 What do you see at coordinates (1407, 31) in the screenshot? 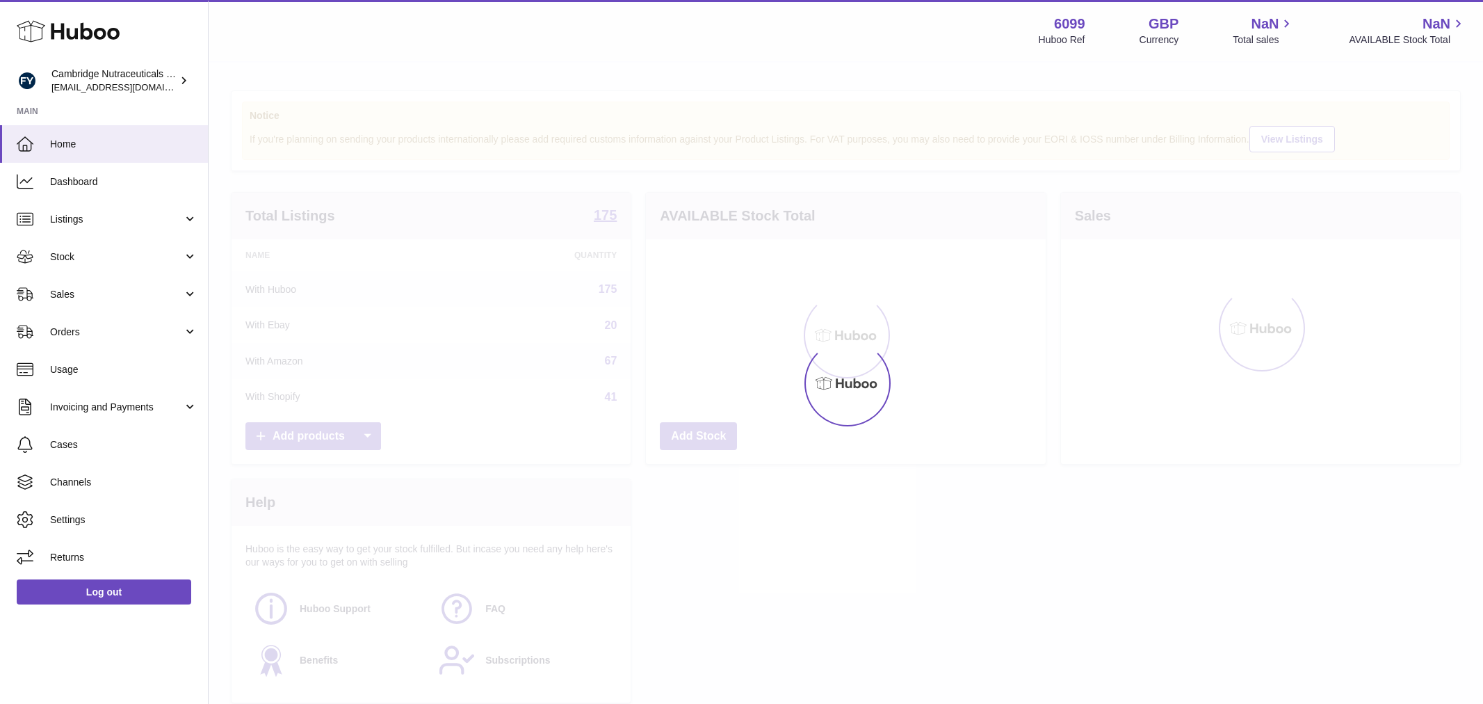
I see `a: NaN AVAILABLE Stock Total` at bounding box center [1407, 31].